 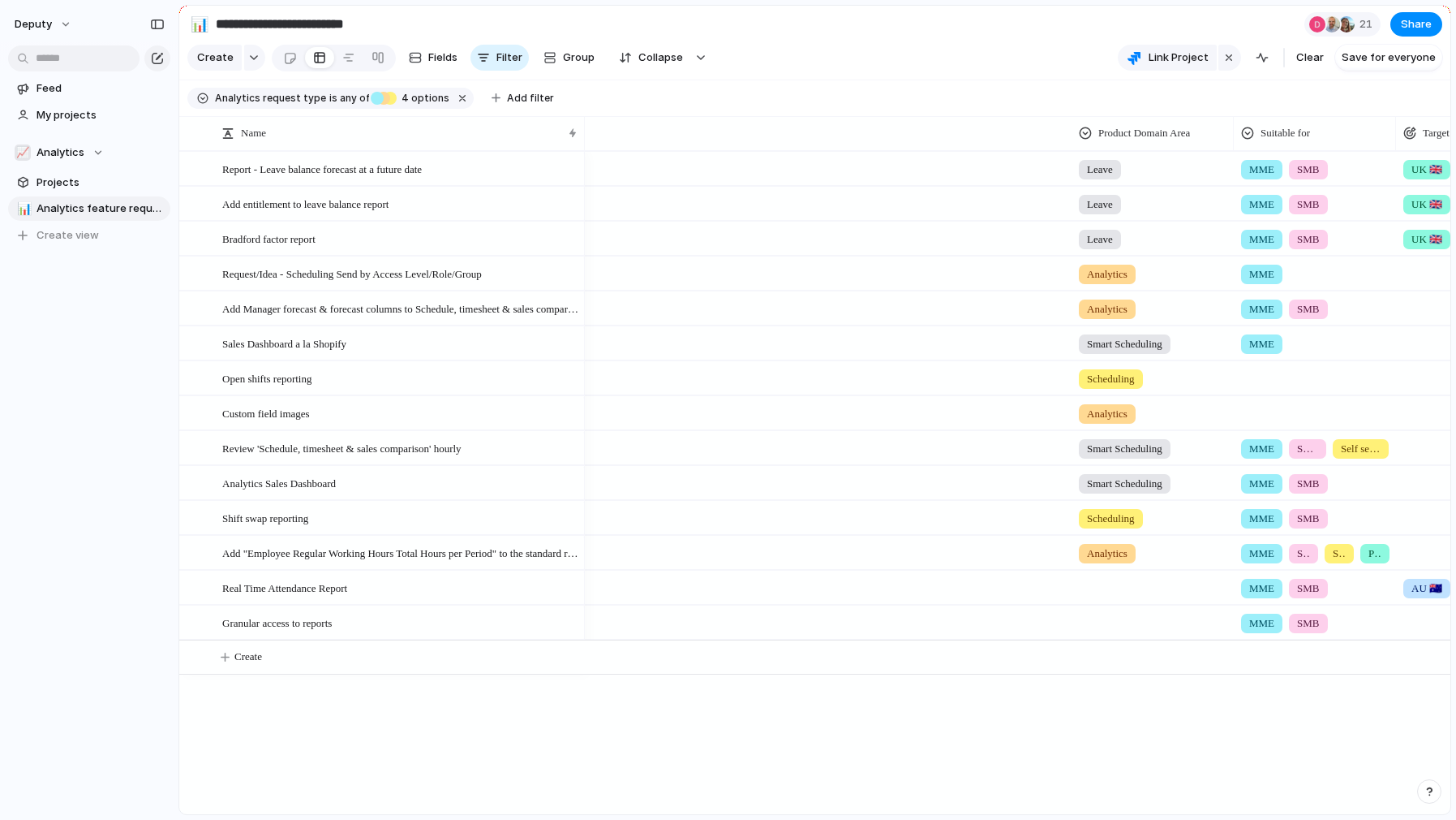 What do you see at coordinates (1389, 58) in the screenshot?
I see `span: Save for everyone` at bounding box center [1389, 58].